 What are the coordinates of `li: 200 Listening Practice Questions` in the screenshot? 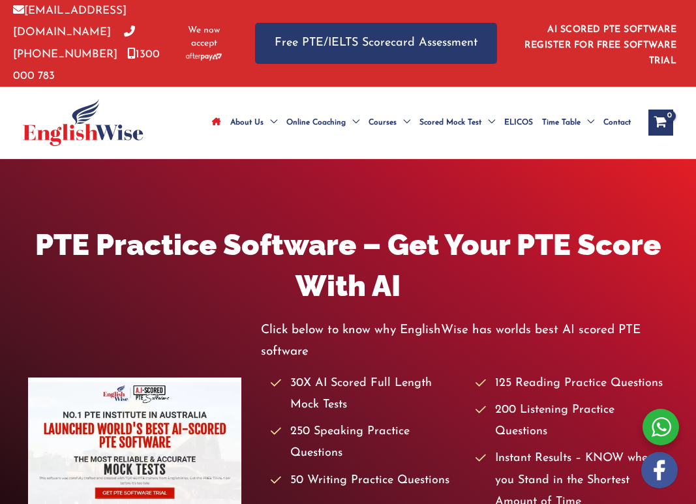 It's located at (572, 421).